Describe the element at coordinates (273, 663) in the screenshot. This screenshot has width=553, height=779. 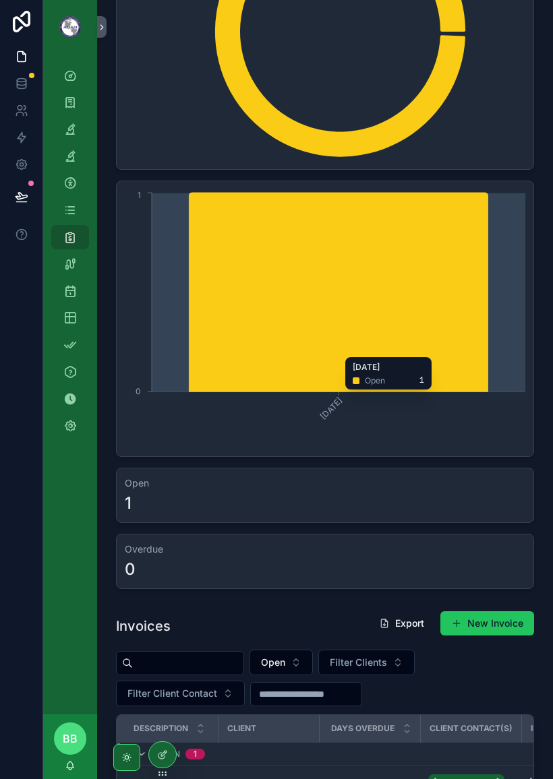
I see `span: Open` at that location.